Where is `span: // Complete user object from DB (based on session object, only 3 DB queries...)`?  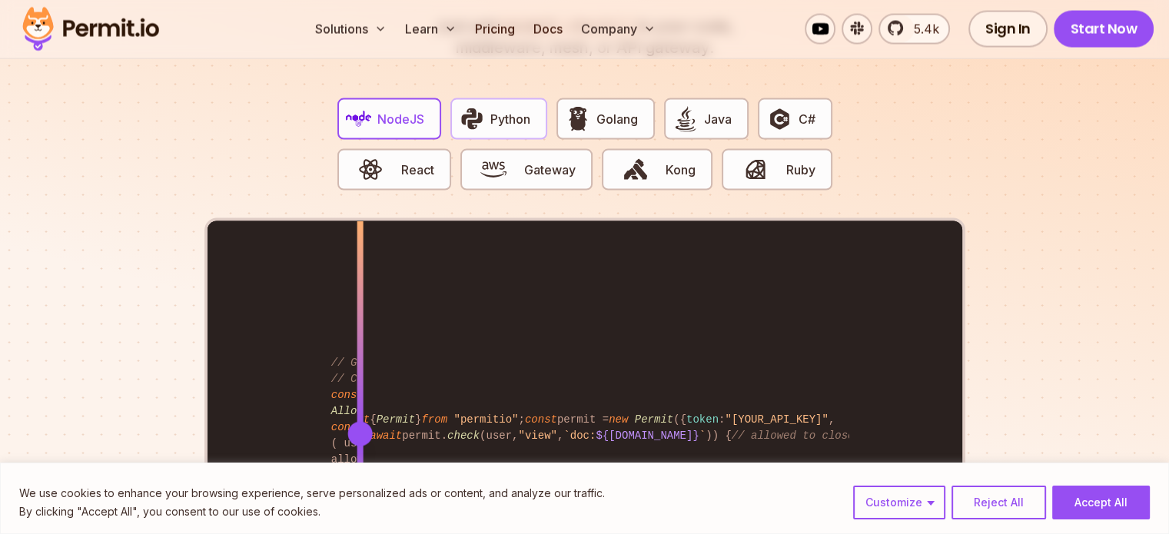 span: // Complete user object from DB (based on session object, only 3 DB queries...) is located at coordinates (586, 379).